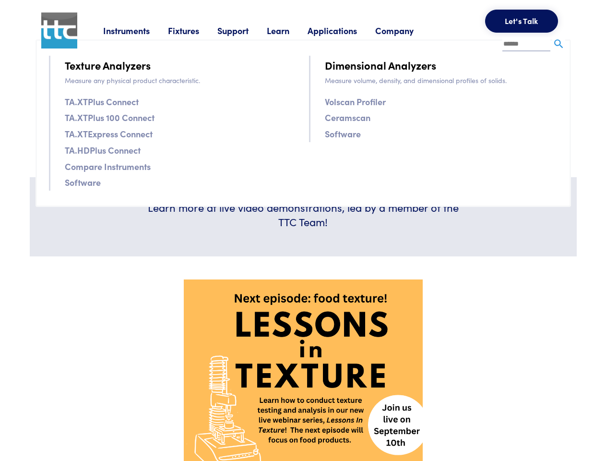 This screenshot has width=606, height=461. What do you see at coordinates (303, 215) in the screenshot?
I see `h6: Learn more at live video demonstrations, led by a member of the TTC Team!` at bounding box center [303, 215].